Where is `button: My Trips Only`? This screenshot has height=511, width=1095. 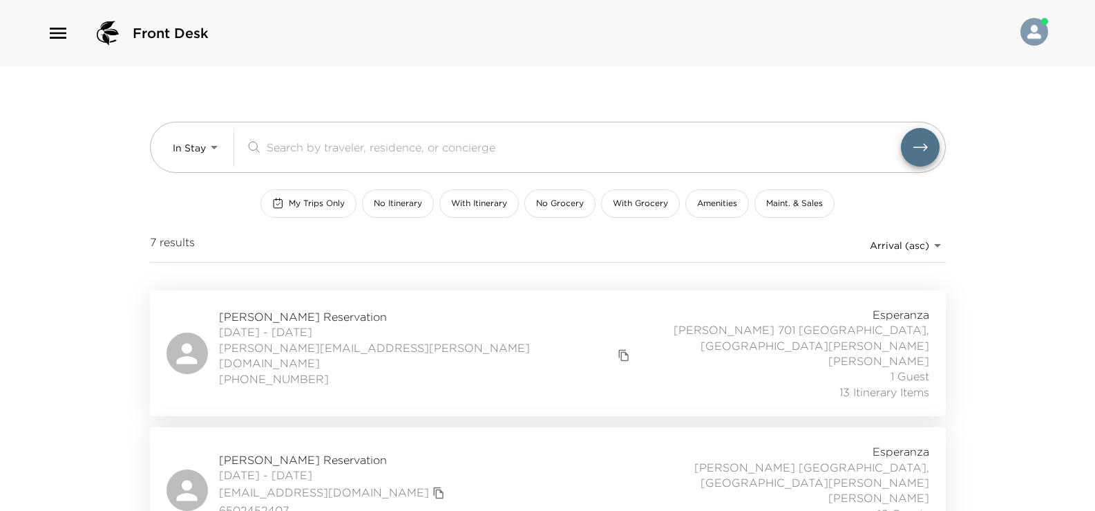
button: My Trips Only is located at coordinates (308, 203).